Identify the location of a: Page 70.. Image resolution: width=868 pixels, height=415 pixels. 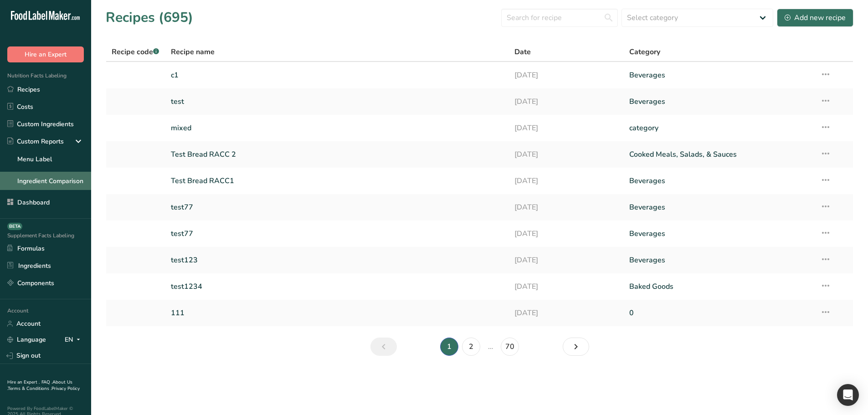
(510, 347).